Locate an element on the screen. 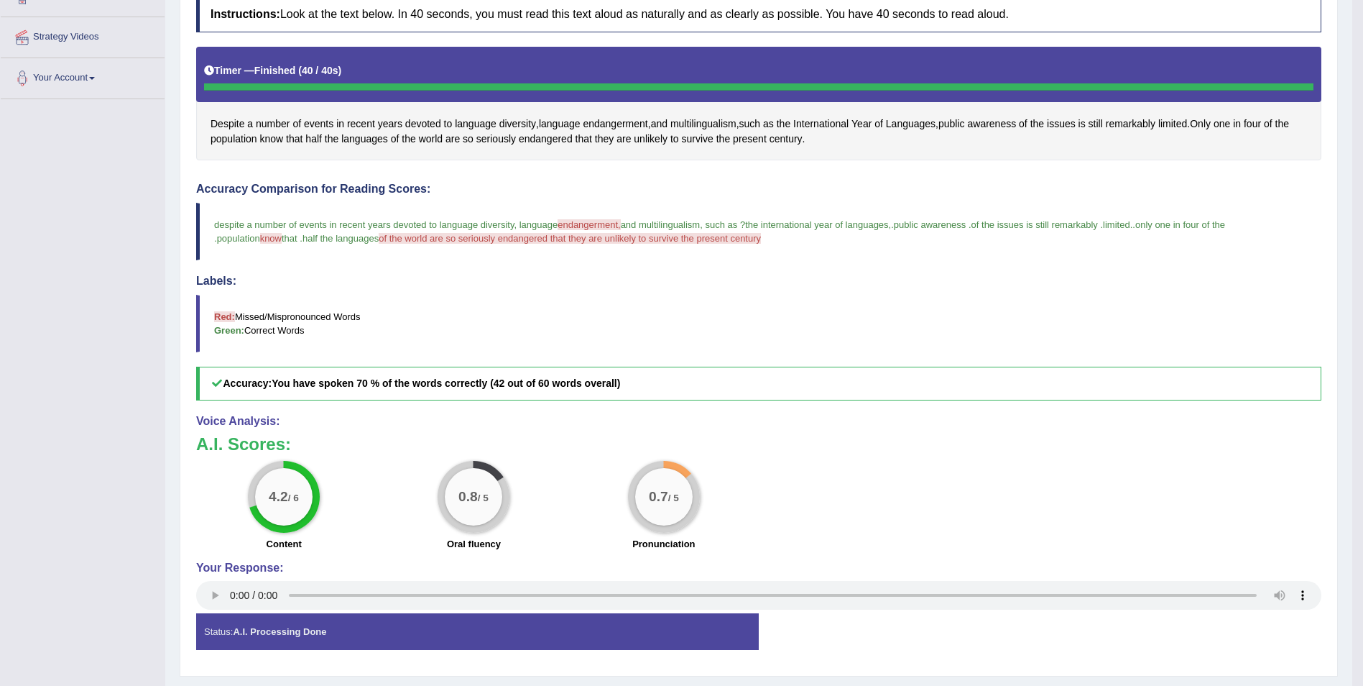 Image resolution: width=1363 pixels, height=686 pixels. b: Green: is located at coordinates (229, 330).